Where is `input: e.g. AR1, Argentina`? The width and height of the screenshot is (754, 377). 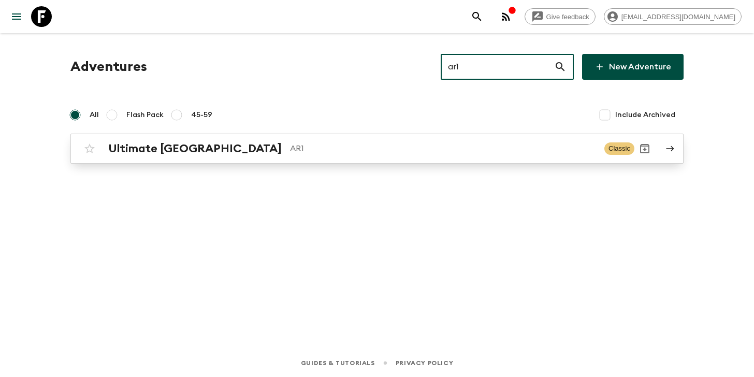
input: e.g. AR1, Argentina is located at coordinates (497, 67).